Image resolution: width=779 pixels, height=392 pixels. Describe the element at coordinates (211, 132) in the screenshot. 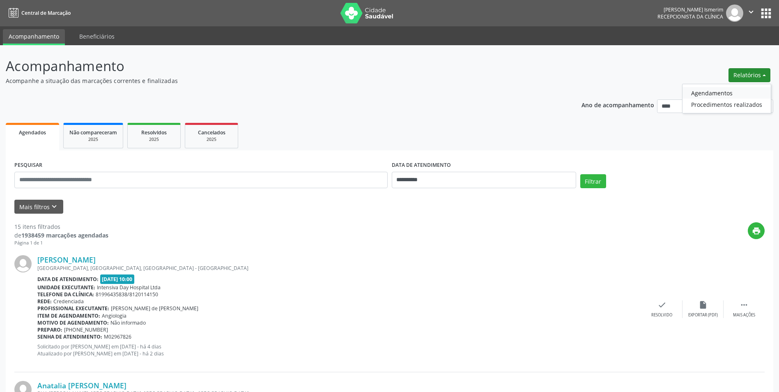

I see `span: Cancelados` at that location.